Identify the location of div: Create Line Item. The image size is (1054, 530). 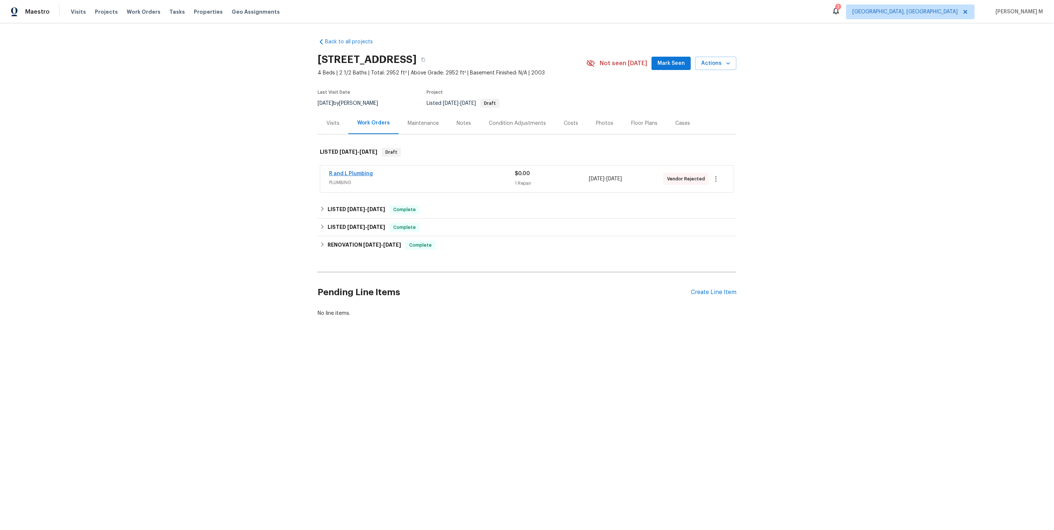
(713, 292).